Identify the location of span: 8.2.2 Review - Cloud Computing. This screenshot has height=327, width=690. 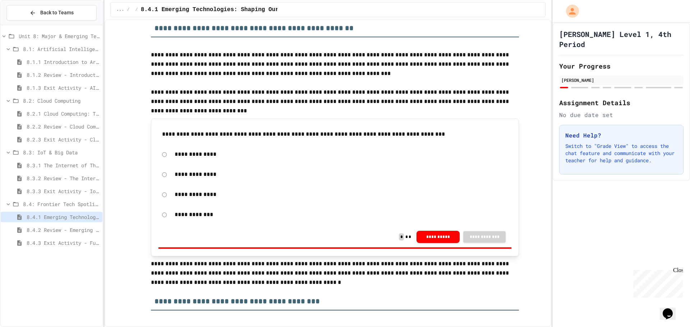
(63, 127).